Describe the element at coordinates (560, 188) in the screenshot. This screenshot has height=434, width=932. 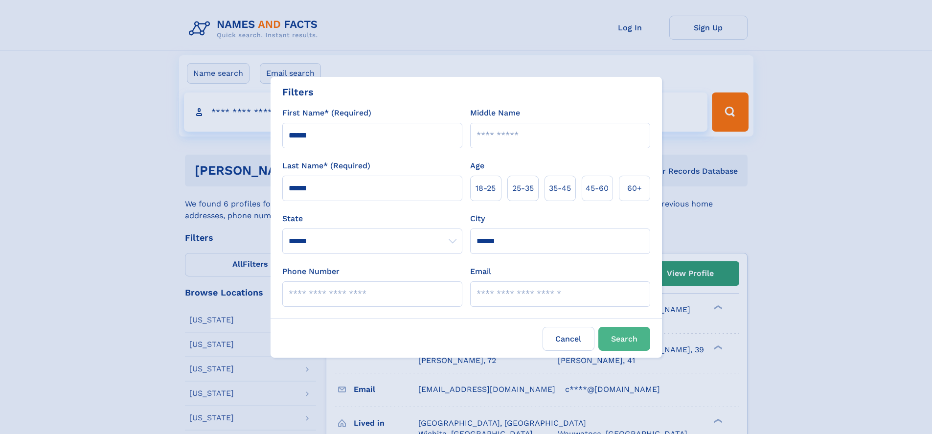
I see `span: 35‑45` at that location.